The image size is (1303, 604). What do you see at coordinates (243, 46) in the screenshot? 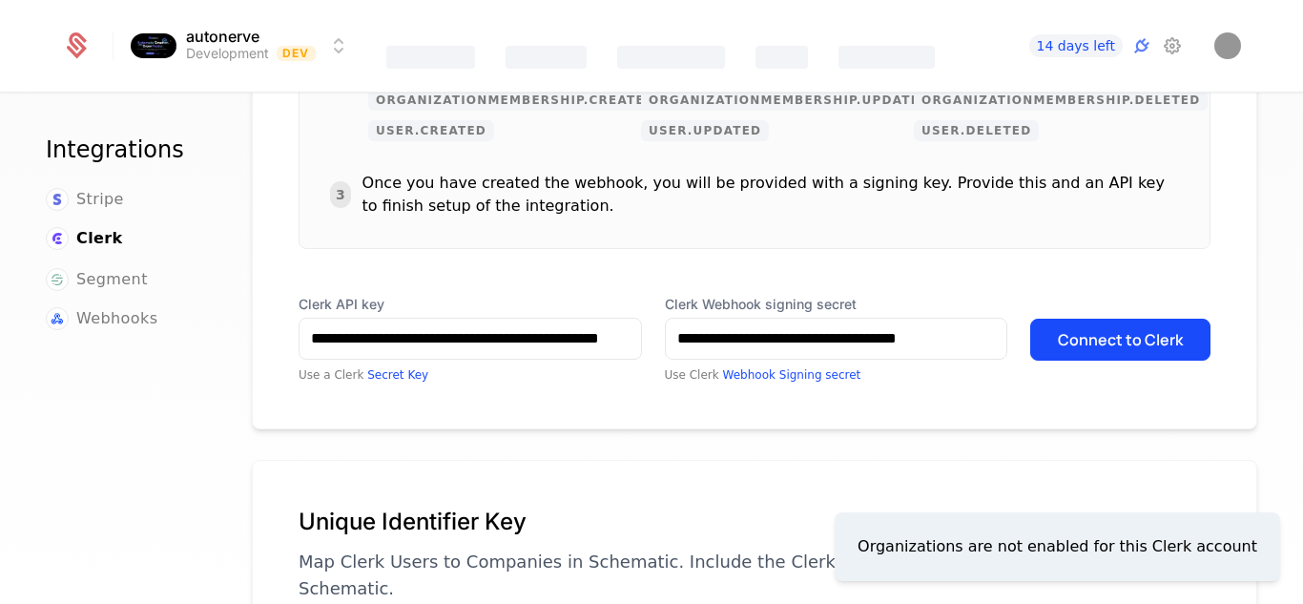
I see `button: Select environment` at bounding box center [243, 46].